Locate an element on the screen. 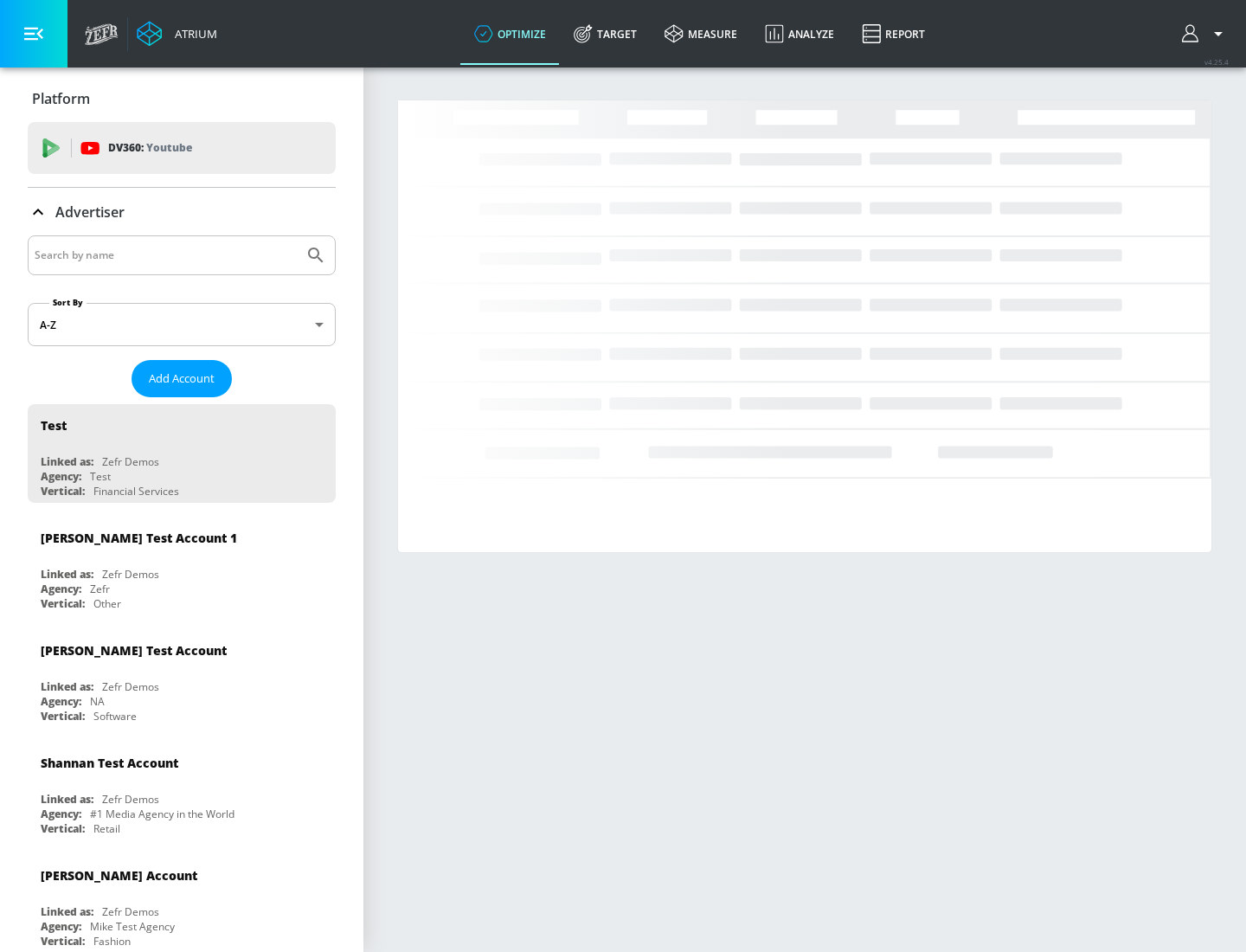  a: measure is located at coordinates (700, 34).